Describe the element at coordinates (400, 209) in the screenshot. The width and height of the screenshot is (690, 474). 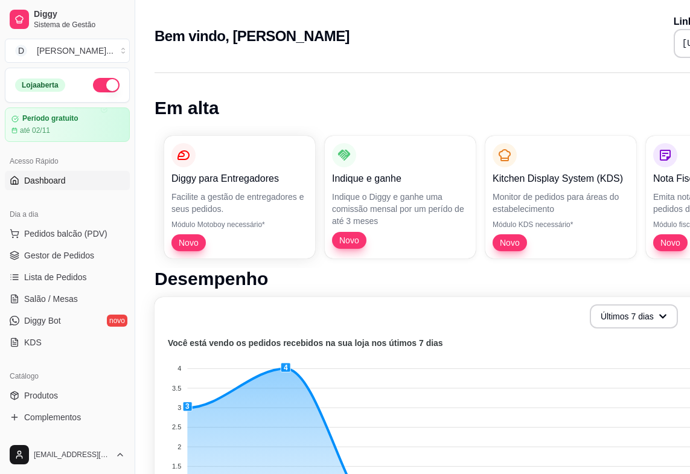
I see `p: Indique o Diggy e ganhe uma comissão mensal por um perído de até 3 meses` at that location.